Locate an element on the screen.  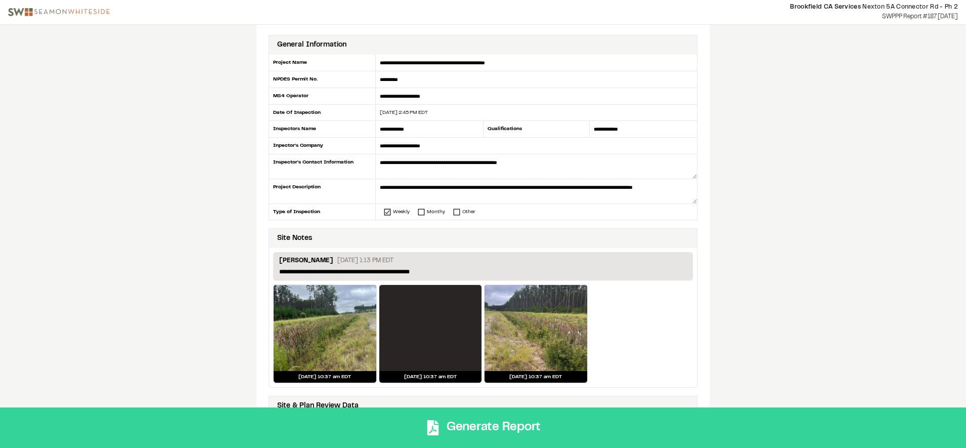
p: Nexton 5A Connector Rd - Ph 2 is located at coordinates (538, 7).